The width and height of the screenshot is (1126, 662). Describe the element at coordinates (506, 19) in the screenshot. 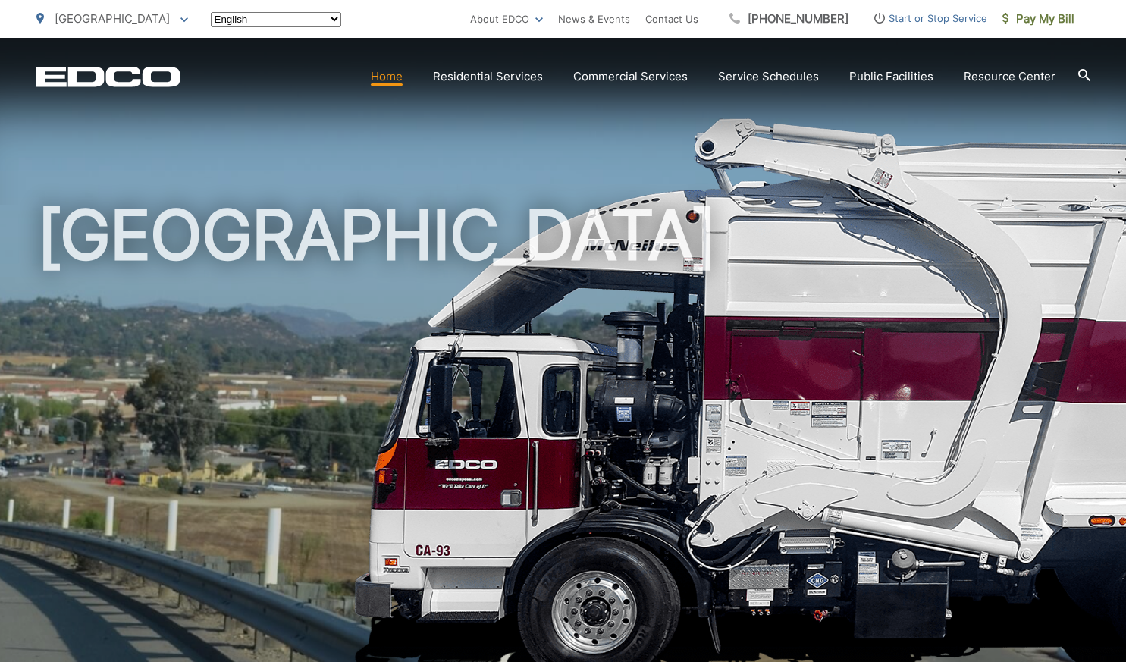

I see `a: About EDCO` at that location.